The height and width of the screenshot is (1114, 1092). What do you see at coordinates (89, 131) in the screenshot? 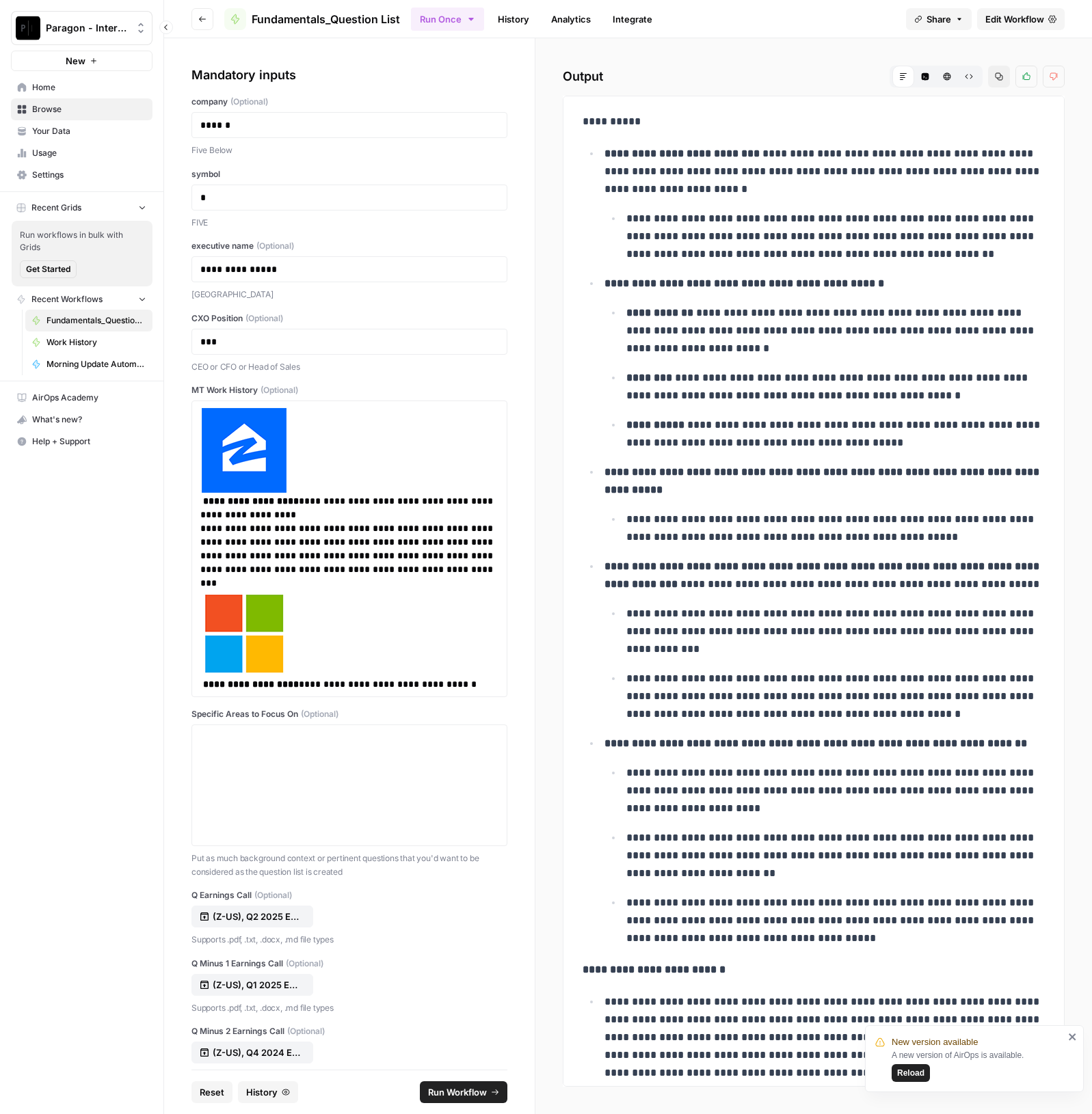
I see `span: Your Data` at bounding box center [89, 131].